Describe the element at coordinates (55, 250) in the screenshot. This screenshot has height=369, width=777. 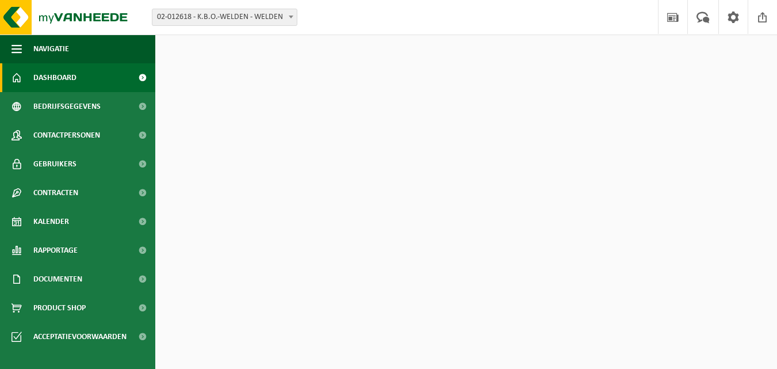
I see `span: Rapportage` at that location.